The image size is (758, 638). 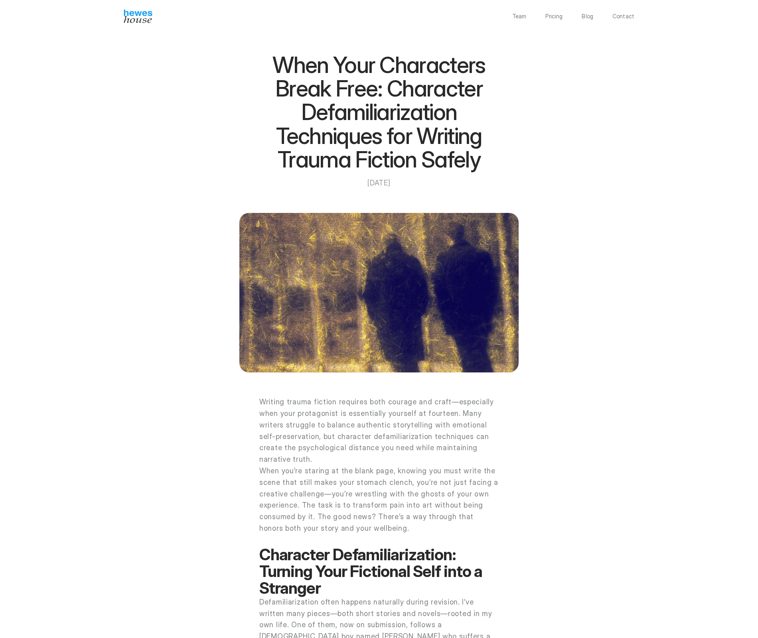 What do you see at coordinates (554, 16) in the screenshot?
I see `p: Pricing` at bounding box center [554, 16].